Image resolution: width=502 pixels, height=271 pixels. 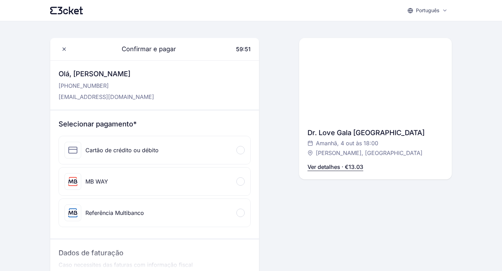 What do you see at coordinates (122, 150) in the screenshot?
I see `div: Cartão de crédito ou débito` at bounding box center [122, 150].